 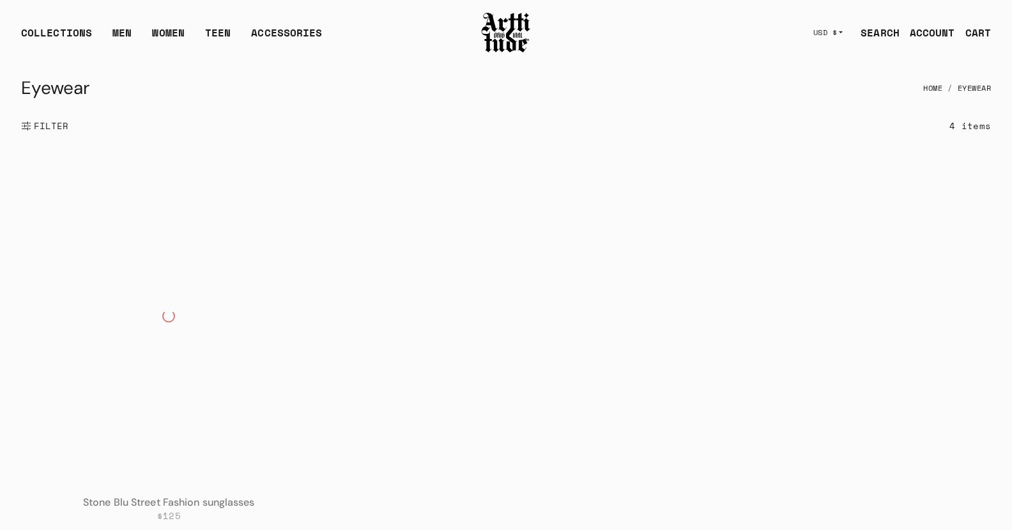 I want to click on a: Open cart, so click(x=973, y=33).